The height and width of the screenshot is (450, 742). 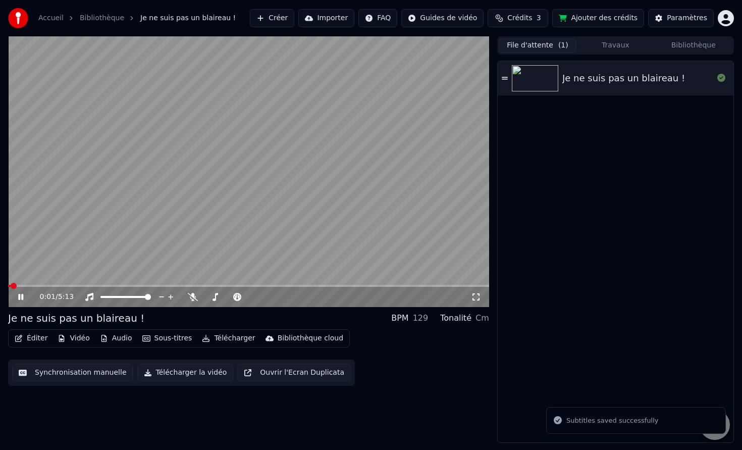 I want to click on div: 129, so click(x=421, y=318).